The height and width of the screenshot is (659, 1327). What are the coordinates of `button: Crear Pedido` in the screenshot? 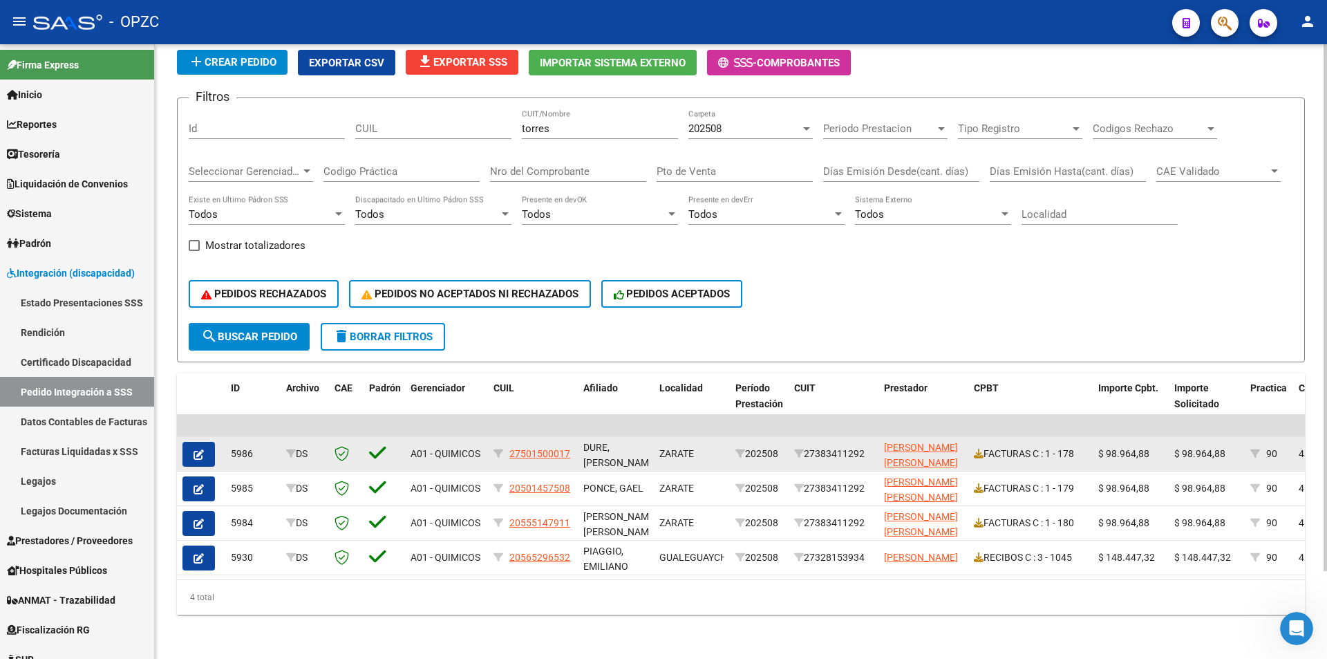 It's located at (232, 62).